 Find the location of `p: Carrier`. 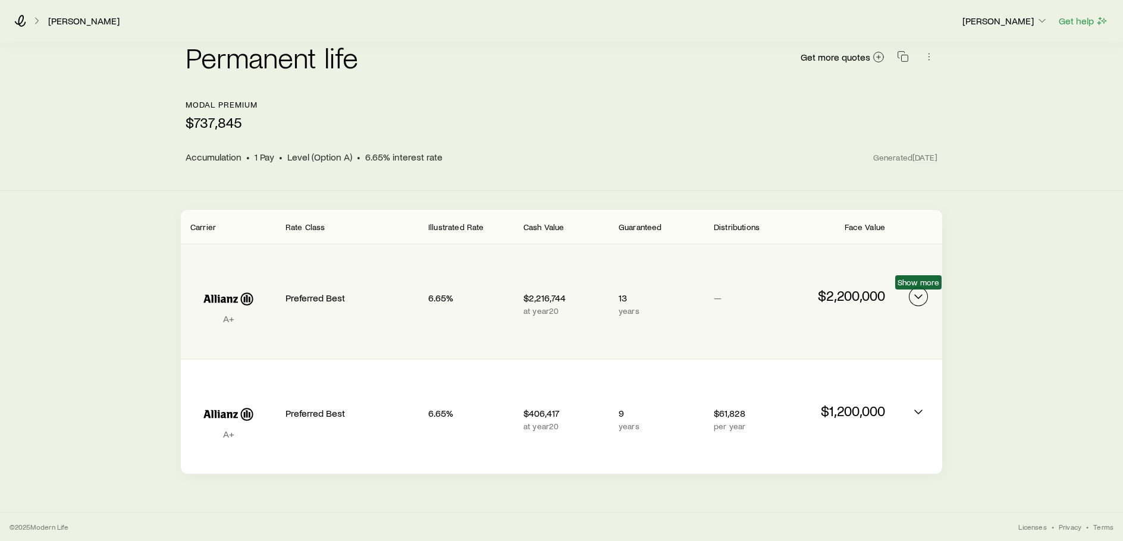

p: Carrier is located at coordinates (203, 227).